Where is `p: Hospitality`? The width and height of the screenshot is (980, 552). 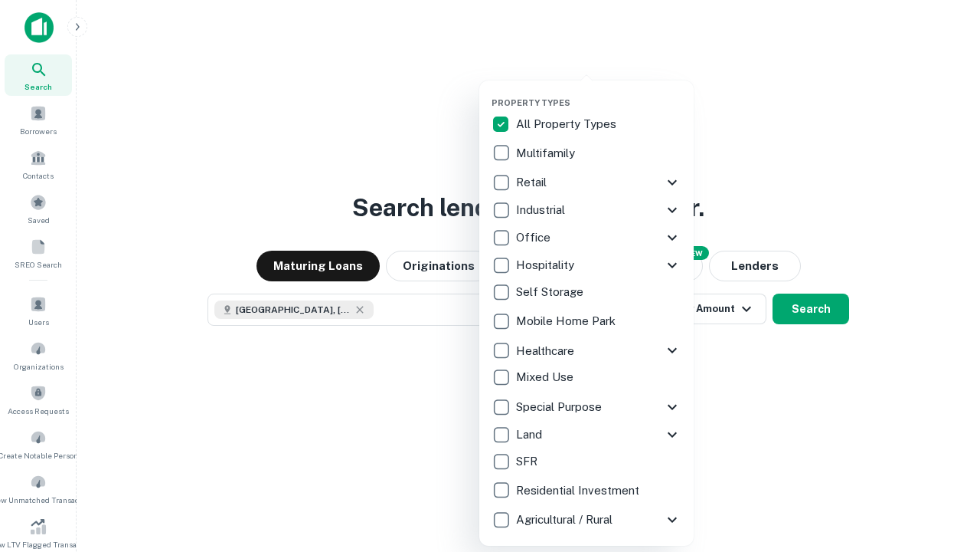
p: Hospitality is located at coordinates (547, 265).